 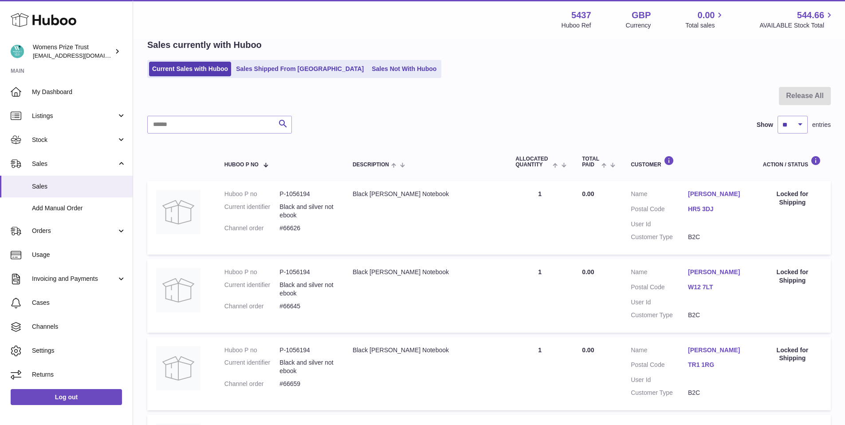 I want to click on a: Current Sales with Huboo, so click(x=190, y=69).